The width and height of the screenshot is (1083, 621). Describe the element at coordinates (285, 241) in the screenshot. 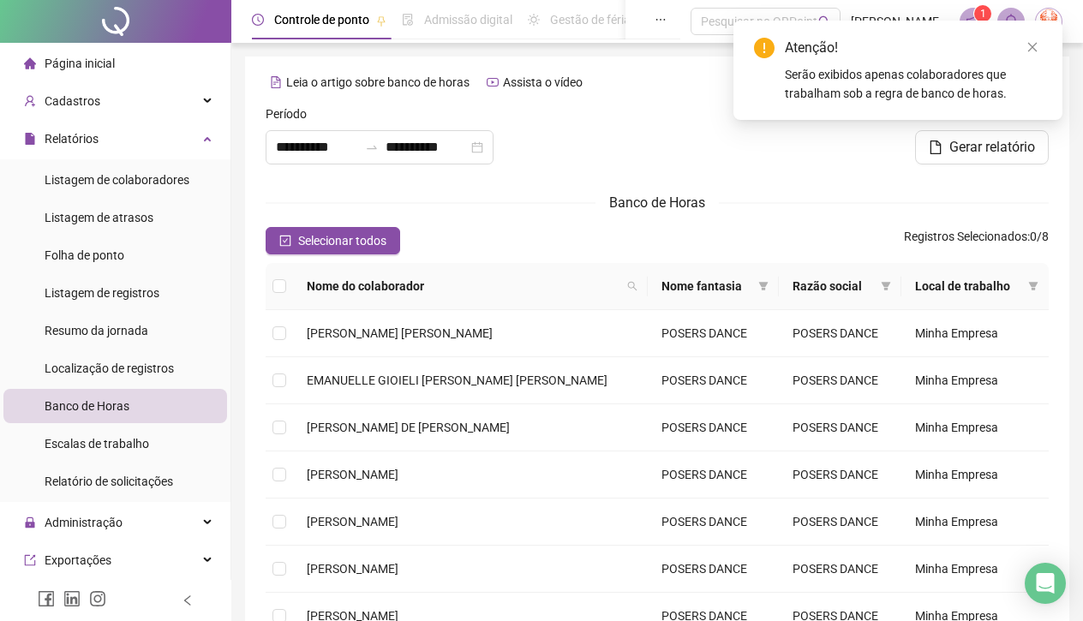

I see `span: check-square` at that location.